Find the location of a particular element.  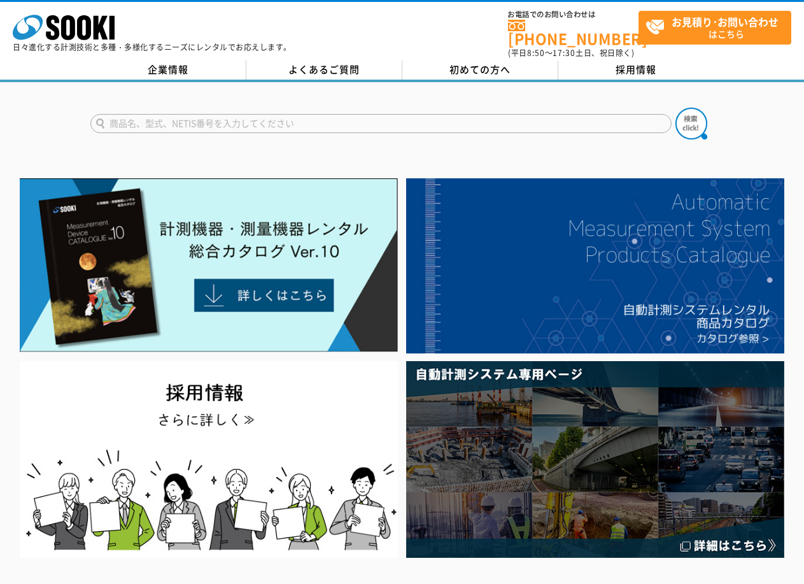

a: 企業情報 is located at coordinates (168, 70).